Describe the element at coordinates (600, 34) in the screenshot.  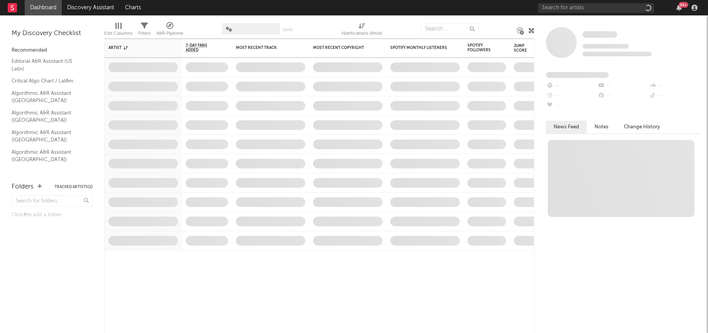
I see `span: Some Artist` at that location.